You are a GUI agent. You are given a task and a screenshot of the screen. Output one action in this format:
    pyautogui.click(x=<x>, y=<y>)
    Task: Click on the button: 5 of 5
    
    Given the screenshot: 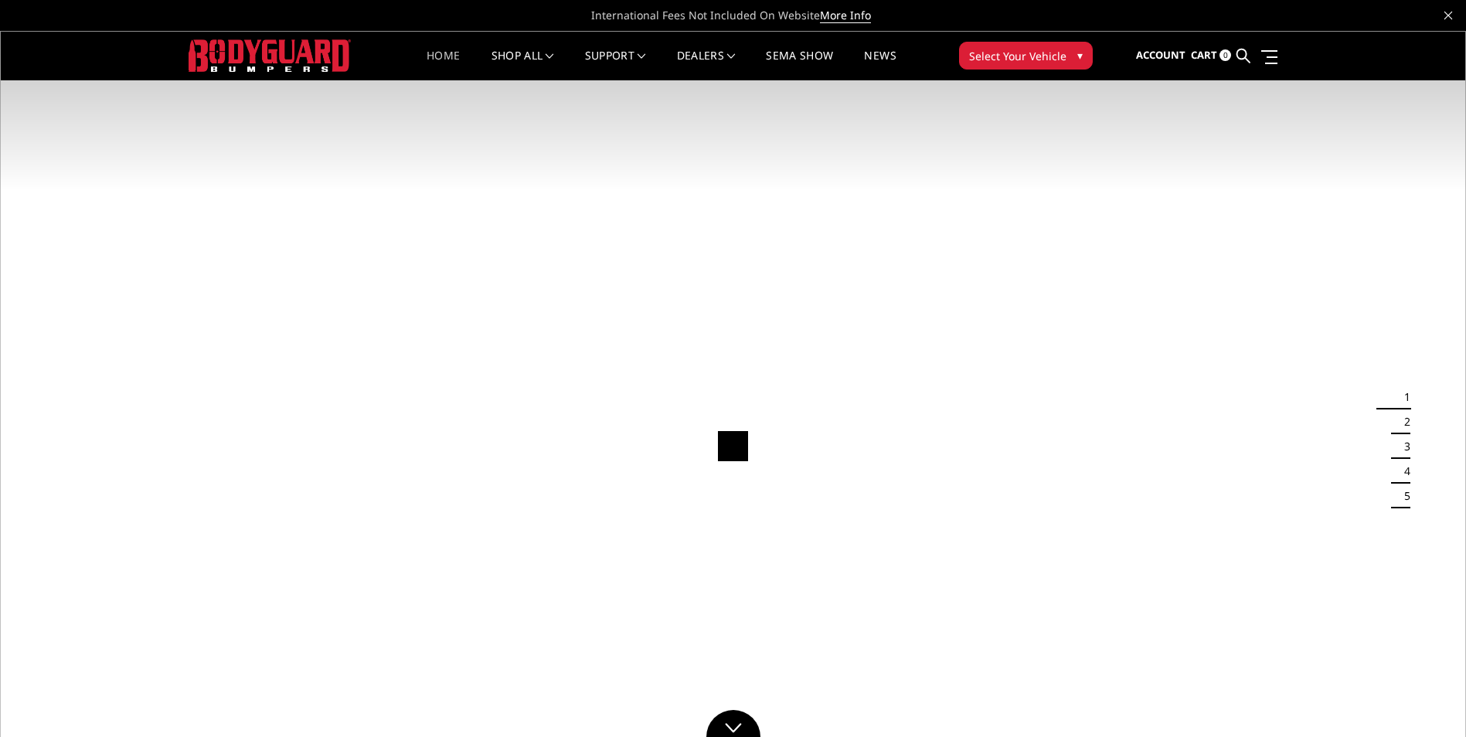 What is the action you would take?
    pyautogui.click(x=1403, y=496)
    